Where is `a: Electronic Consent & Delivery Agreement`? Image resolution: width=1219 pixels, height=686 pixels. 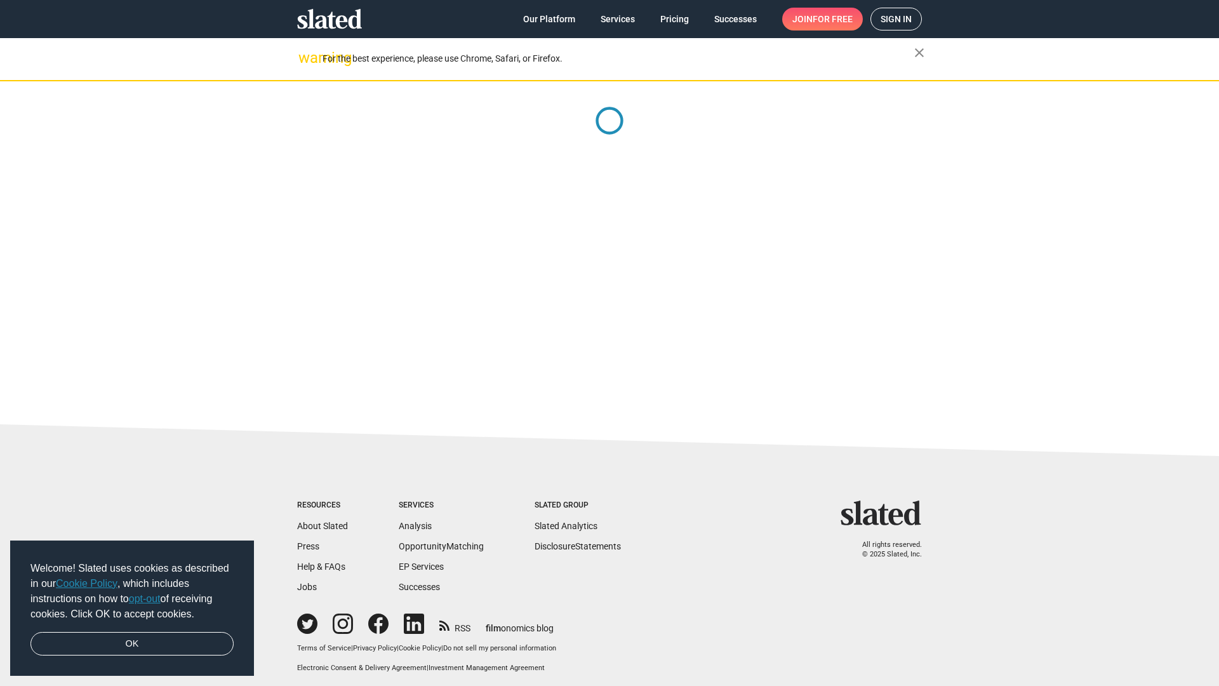 a: Electronic Consent & Delivery Agreement is located at coordinates (362, 667).